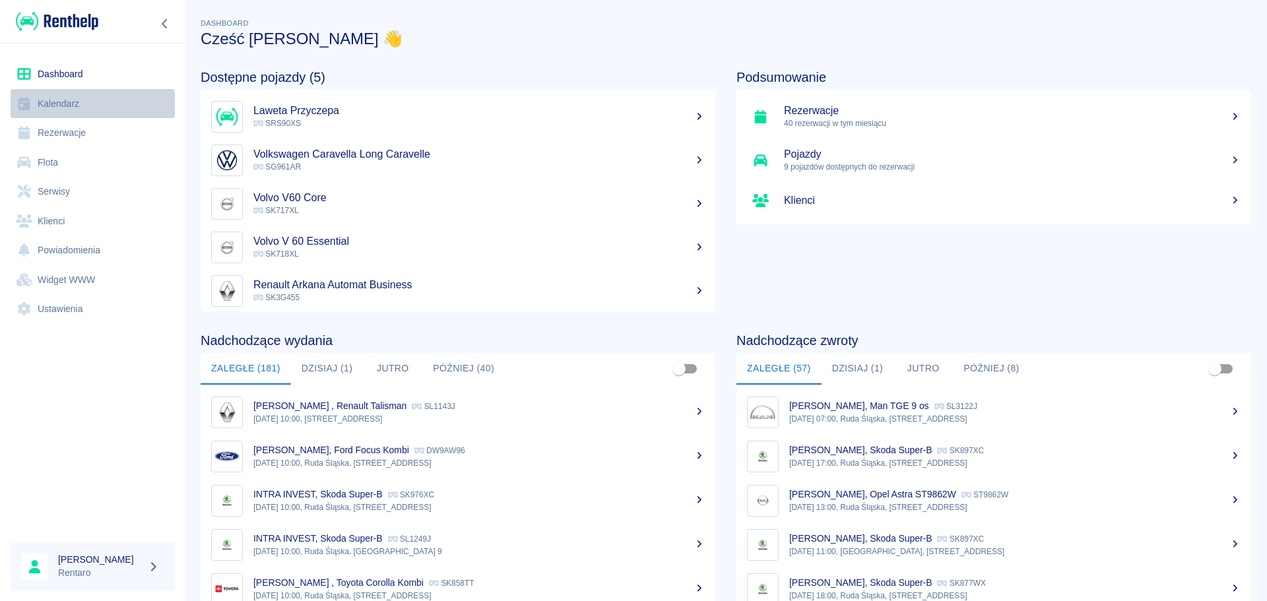 The height and width of the screenshot is (601, 1267). I want to click on a: Powiadomienia, so click(92, 250).